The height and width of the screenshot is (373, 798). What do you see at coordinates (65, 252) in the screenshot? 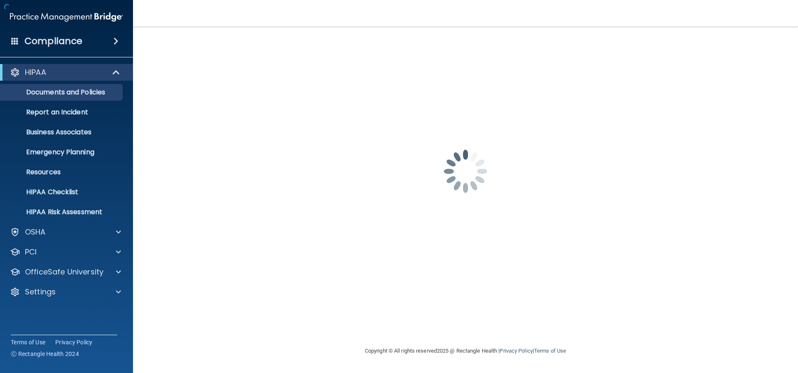
I see `a: PCI` at bounding box center [65, 252].